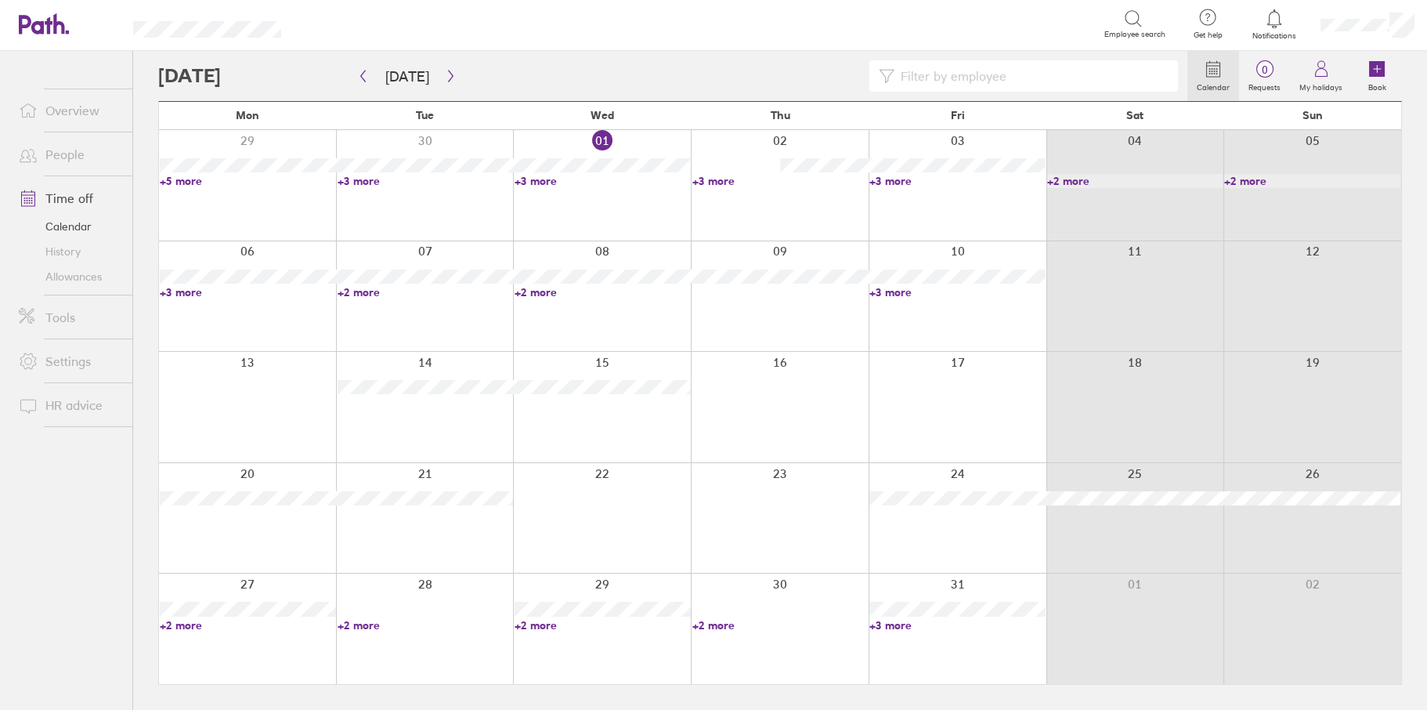  What do you see at coordinates (69, 361) in the screenshot?
I see `a: Settings` at bounding box center [69, 361].